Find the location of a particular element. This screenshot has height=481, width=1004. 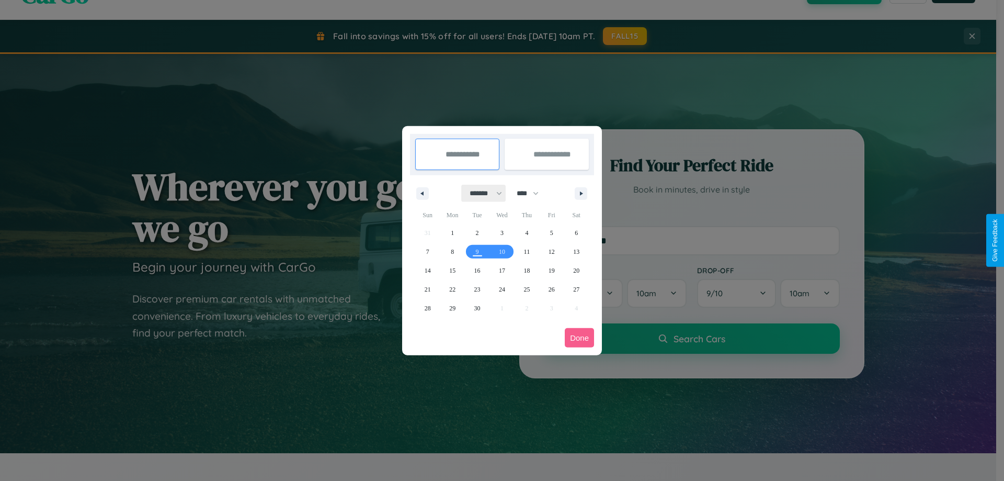

button: 22 is located at coordinates (452, 289).